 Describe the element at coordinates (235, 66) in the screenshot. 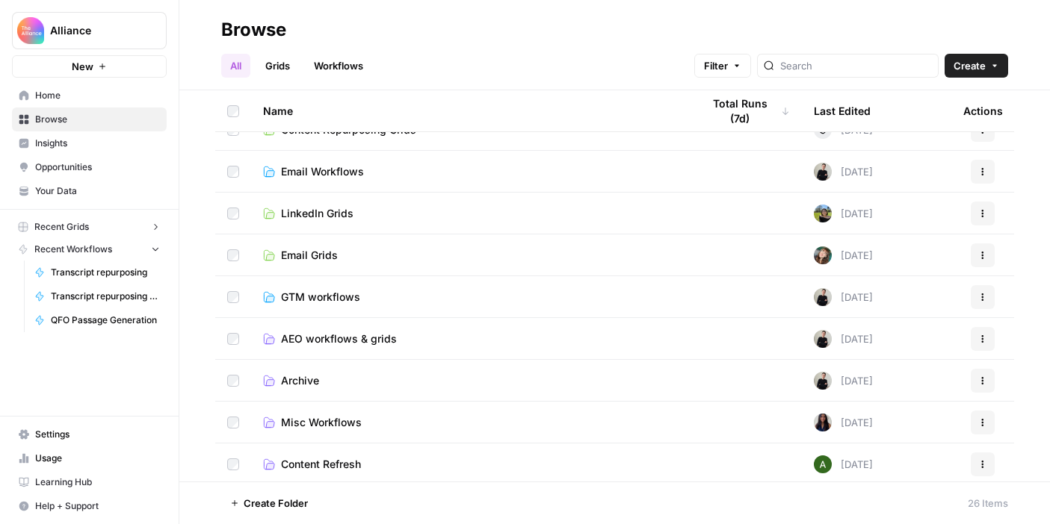

I see `a: All` at that location.